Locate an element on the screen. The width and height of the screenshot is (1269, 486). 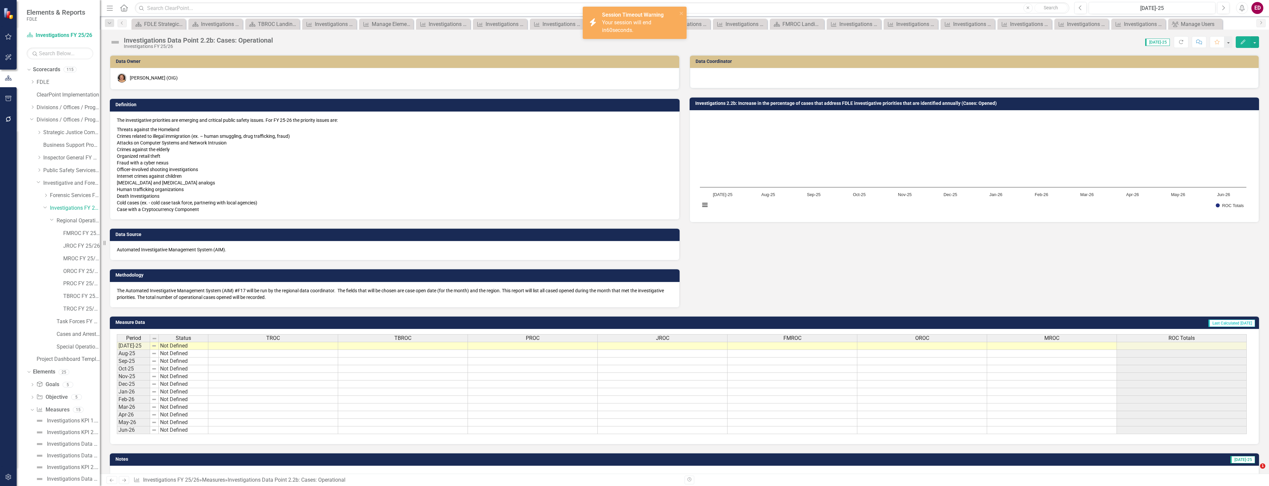
a: Investigations Data Point 2.2c: Cases: Special Programs/Assists is located at coordinates (443, 24).